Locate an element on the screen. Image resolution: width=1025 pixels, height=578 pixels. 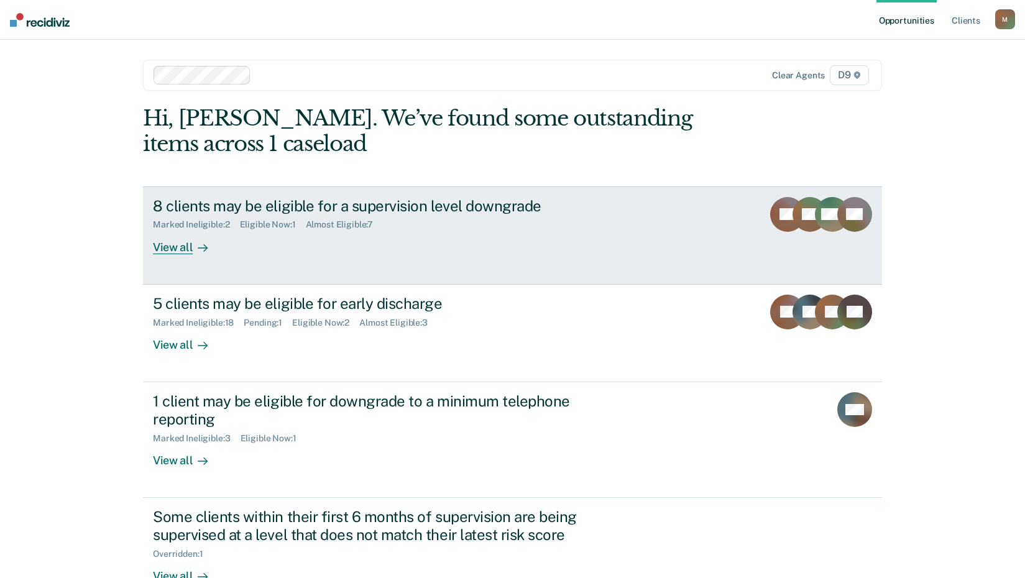
div: Marked Ineligible : 2 is located at coordinates (196, 224).